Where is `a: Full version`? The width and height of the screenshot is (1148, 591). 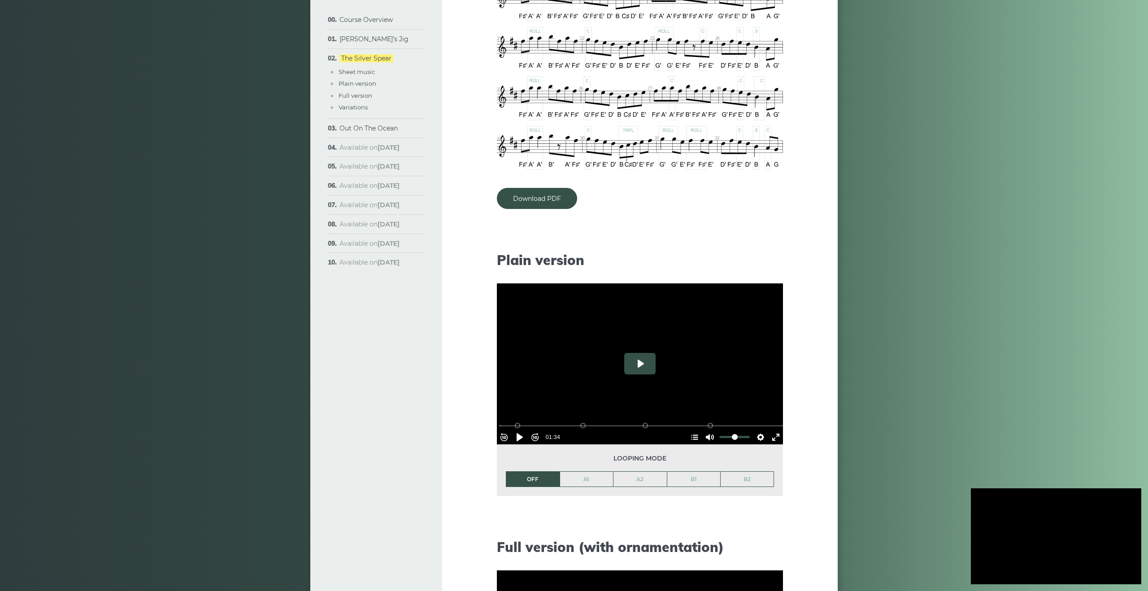 a: Full version is located at coordinates (355, 95).